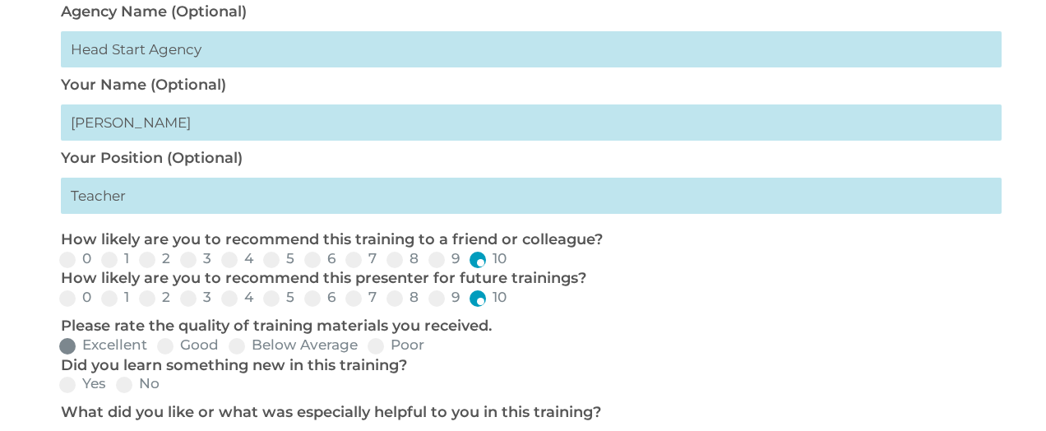 This screenshot has width=1046, height=431. What do you see at coordinates (187, 344) in the screenshot?
I see `label: Good` at bounding box center [187, 344].